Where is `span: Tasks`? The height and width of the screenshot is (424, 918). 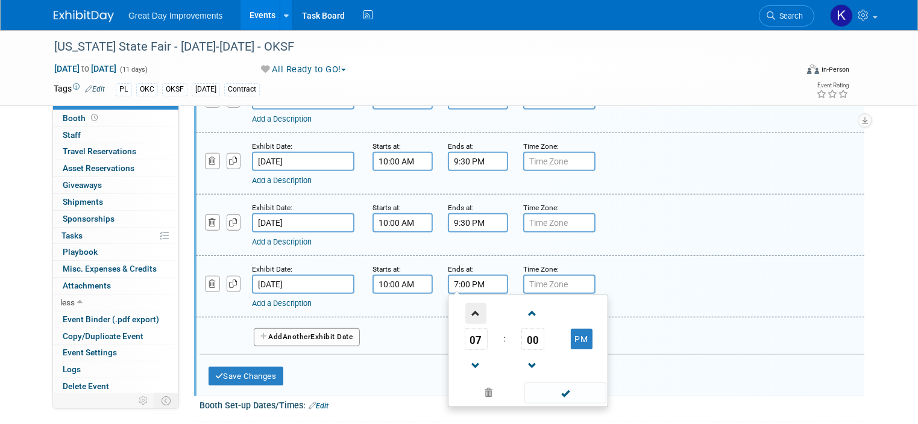
span: Tasks is located at coordinates (72, 236).